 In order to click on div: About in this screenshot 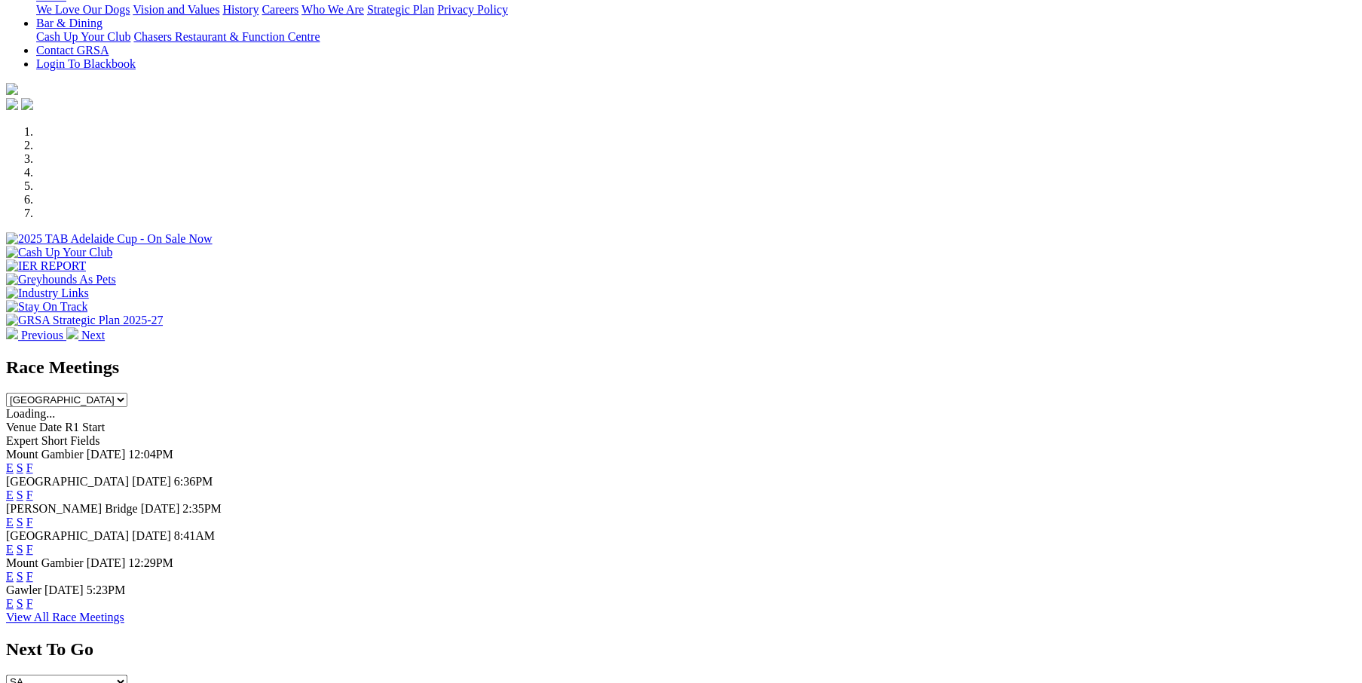, I will do `click(695, 10)`.